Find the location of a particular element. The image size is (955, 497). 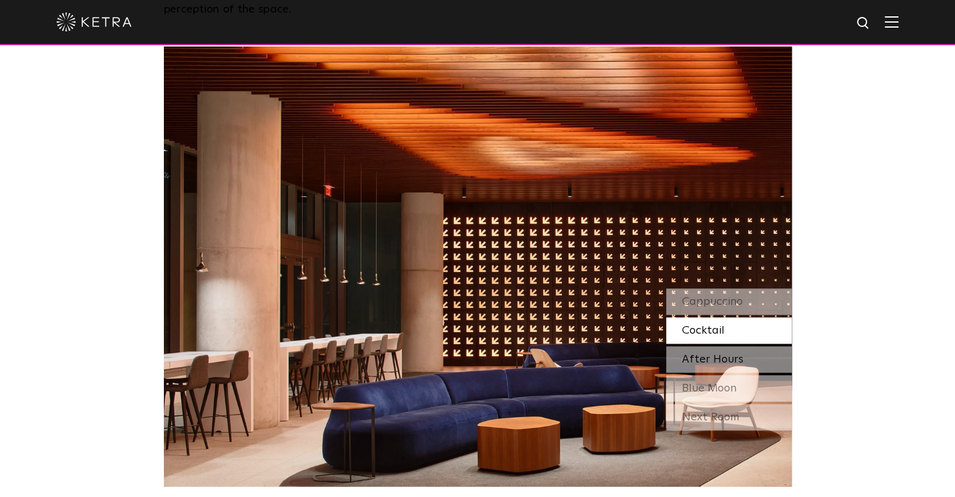

img: search icon is located at coordinates (863, 23).